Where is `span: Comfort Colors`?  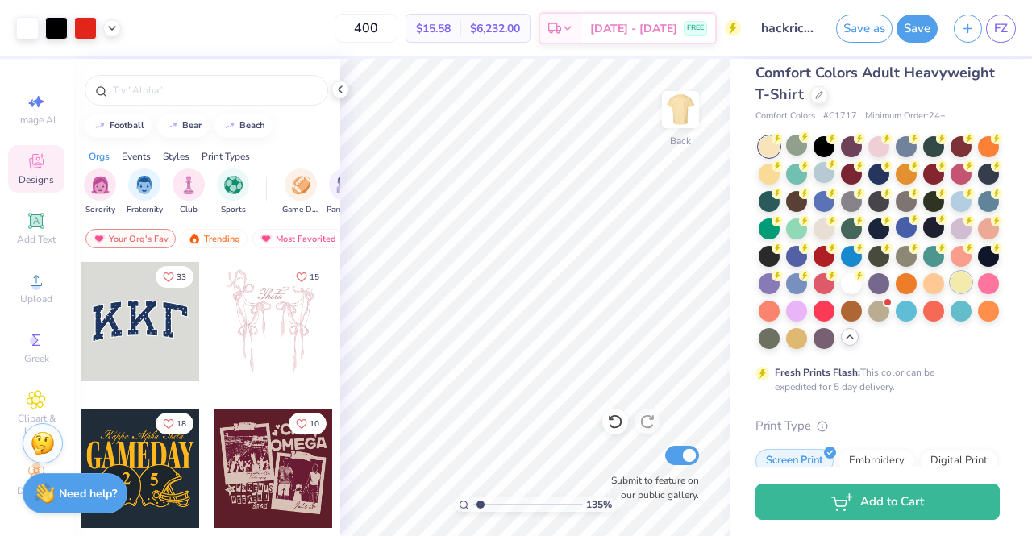
span: Comfort Colors is located at coordinates (785, 116).